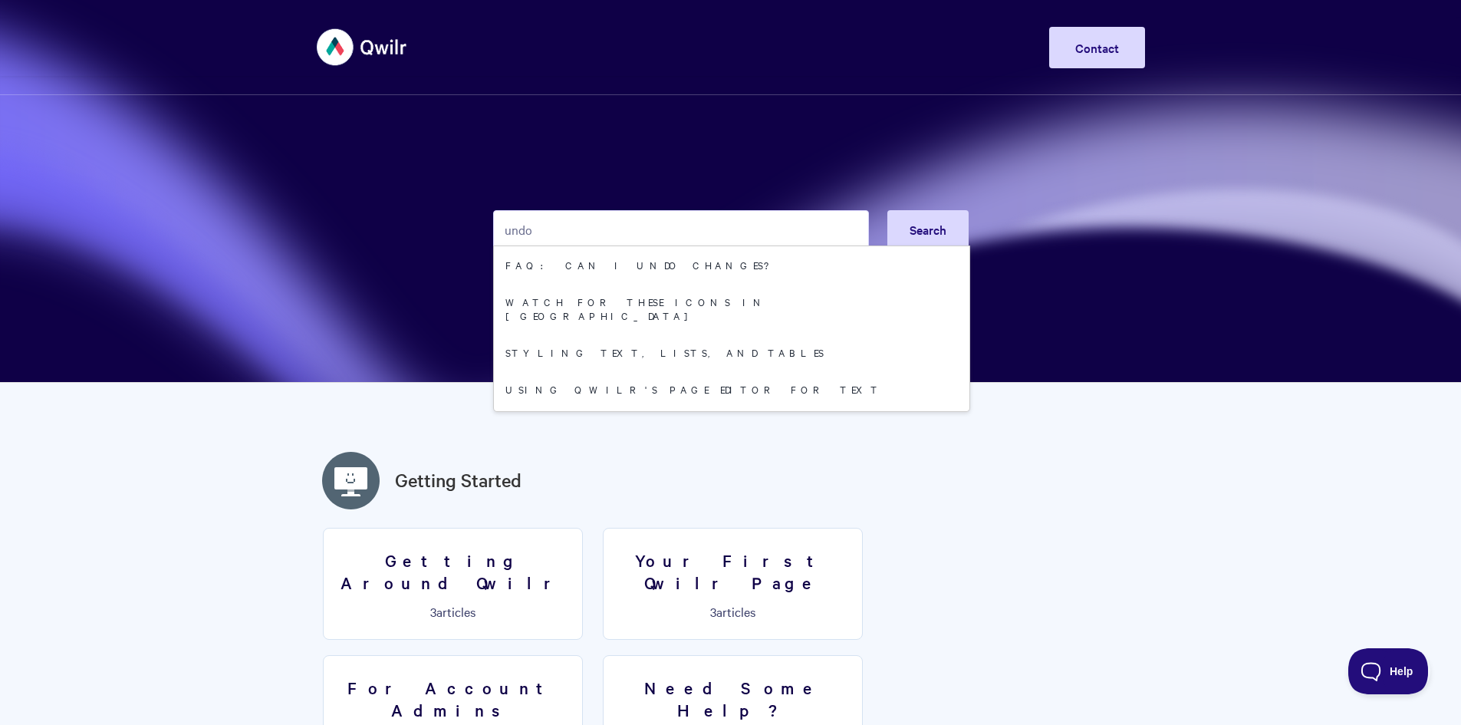  Describe the element at coordinates (732, 265) in the screenshot. I see `a: FAQ: Can I undo changes?` at that location.